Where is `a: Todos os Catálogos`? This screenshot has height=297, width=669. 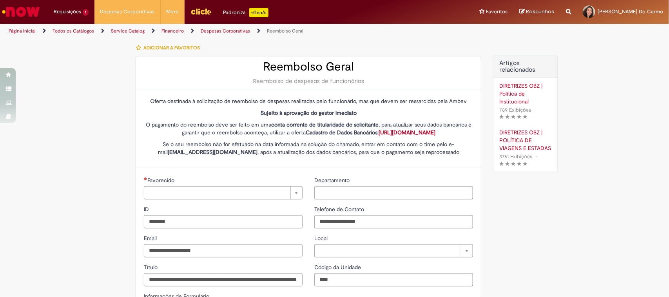
a: Todos os Catálogos is located at coordinates (73, 31).